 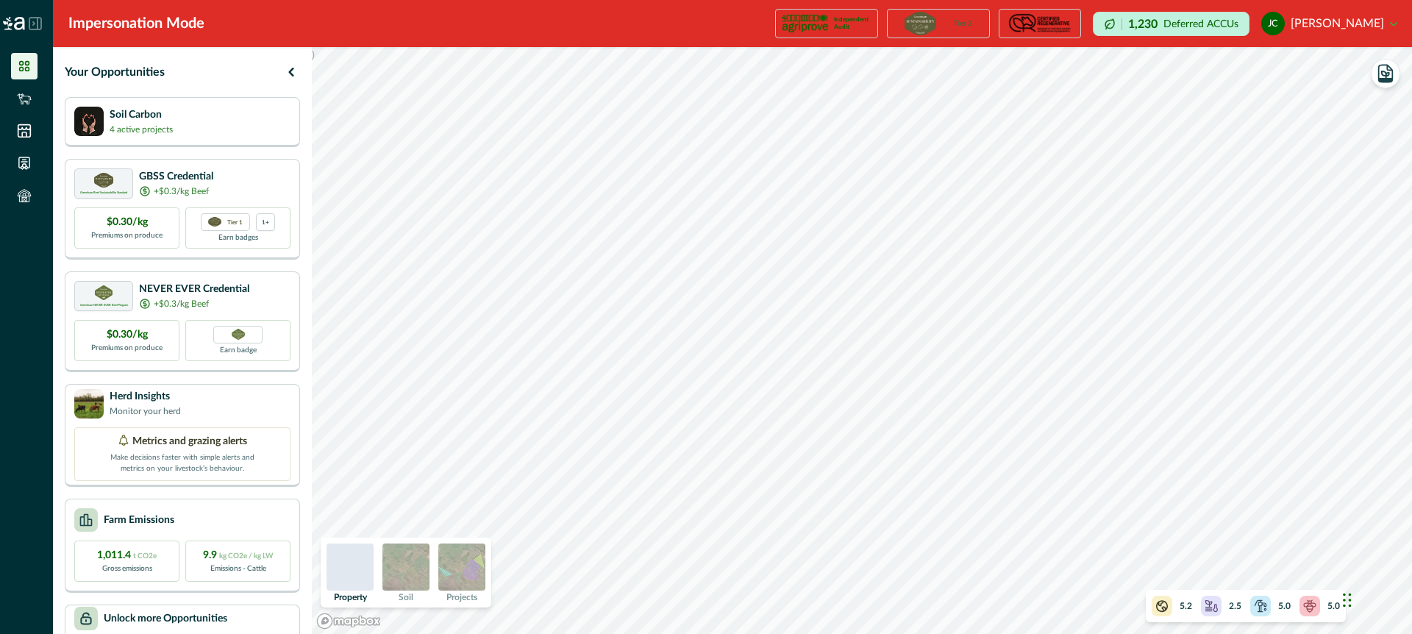 What do you see at coordinates (406, 567) in the screenshot?
I see `img: soil preview` at bounding box center [406, 567].